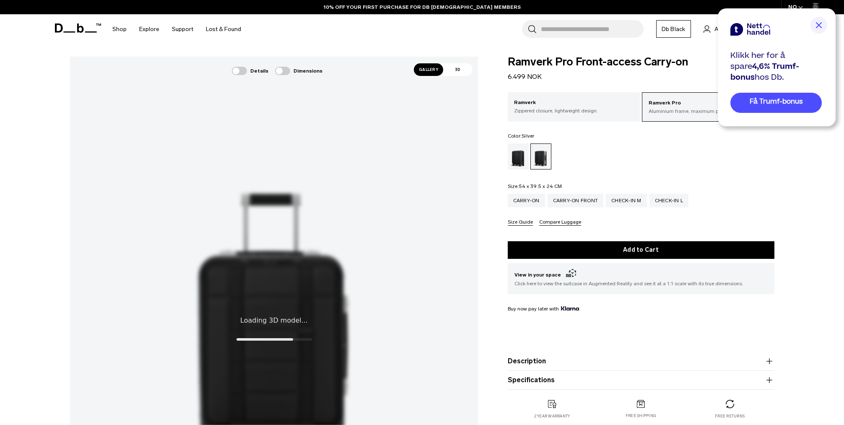 This screenshot has height=425, width=844. What do you see at coordinates (250, 71) in the screenshot?
I see `div: Details` at bounding box center [250, 71].